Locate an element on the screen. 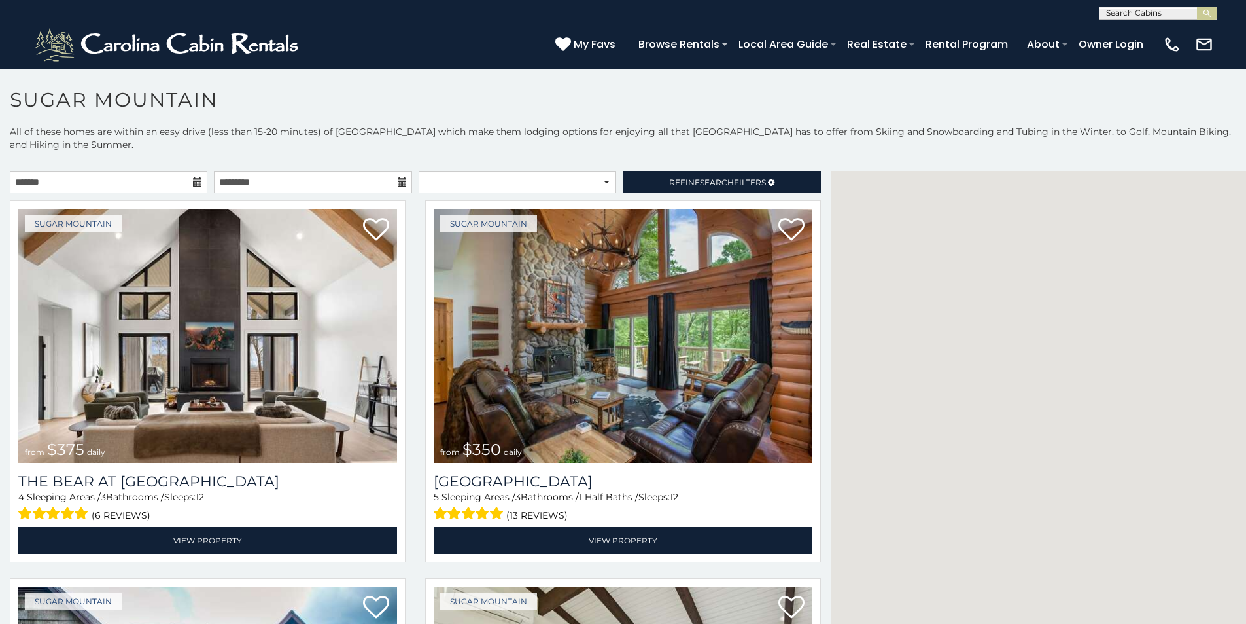 The image size is (1246, 624). span: 4 is located at coordinates (21, 497).